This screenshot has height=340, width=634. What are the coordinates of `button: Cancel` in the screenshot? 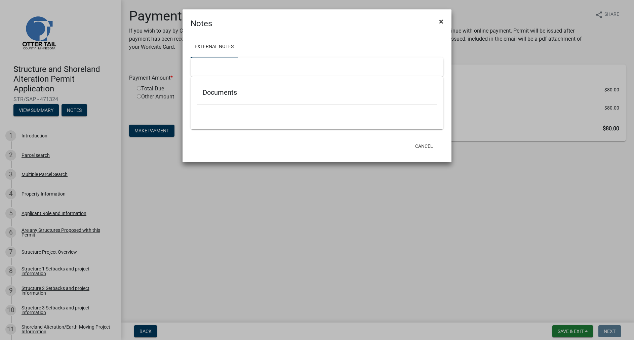 It's located at (424, 146).